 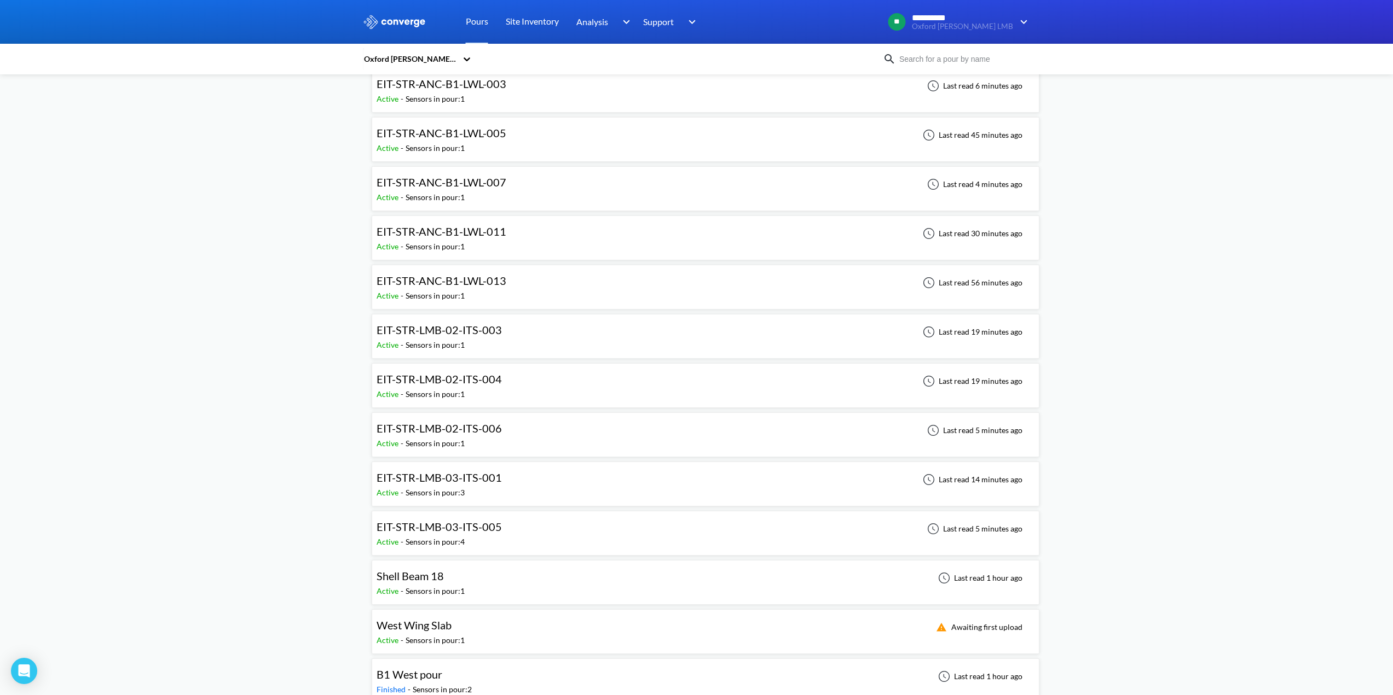 What do you see at coordinates (705, 282) in the screenshot?
I see `a: EIT-STR-ANC-B1-LWL-013Active-Sensors in pour:1Last read 56 minutes ago` at bounding box center [705, 282].